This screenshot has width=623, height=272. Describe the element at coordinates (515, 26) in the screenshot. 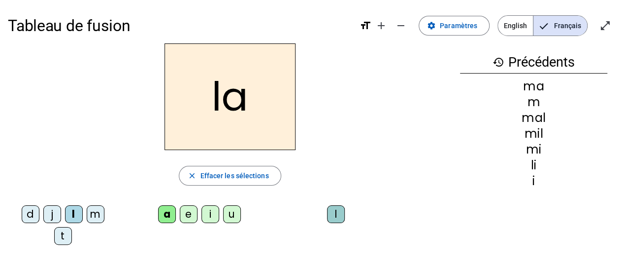

I see `span: English` at that location.